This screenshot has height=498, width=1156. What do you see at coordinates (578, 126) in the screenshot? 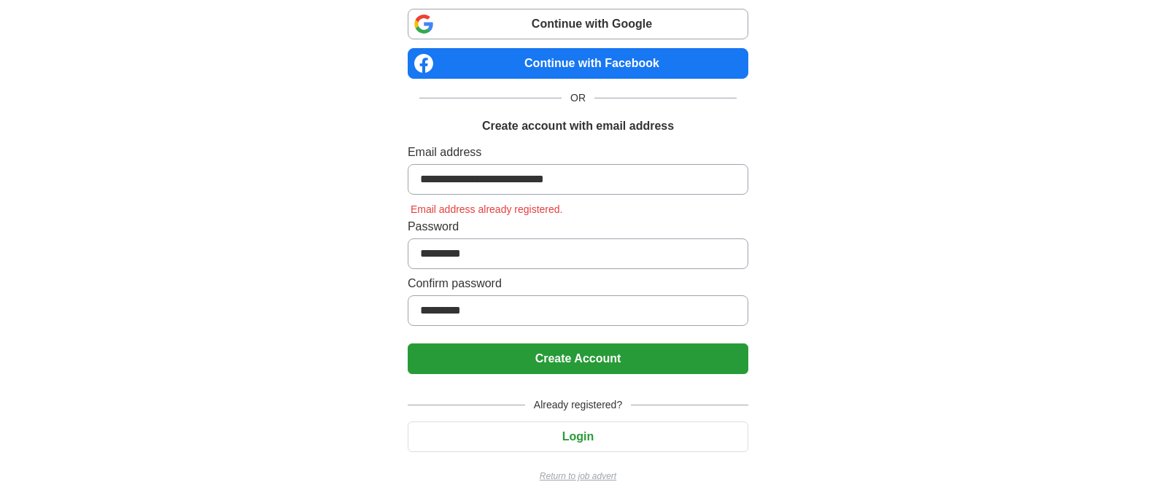
I see `h1: Create account with email address` at bounding box center [578, 126].